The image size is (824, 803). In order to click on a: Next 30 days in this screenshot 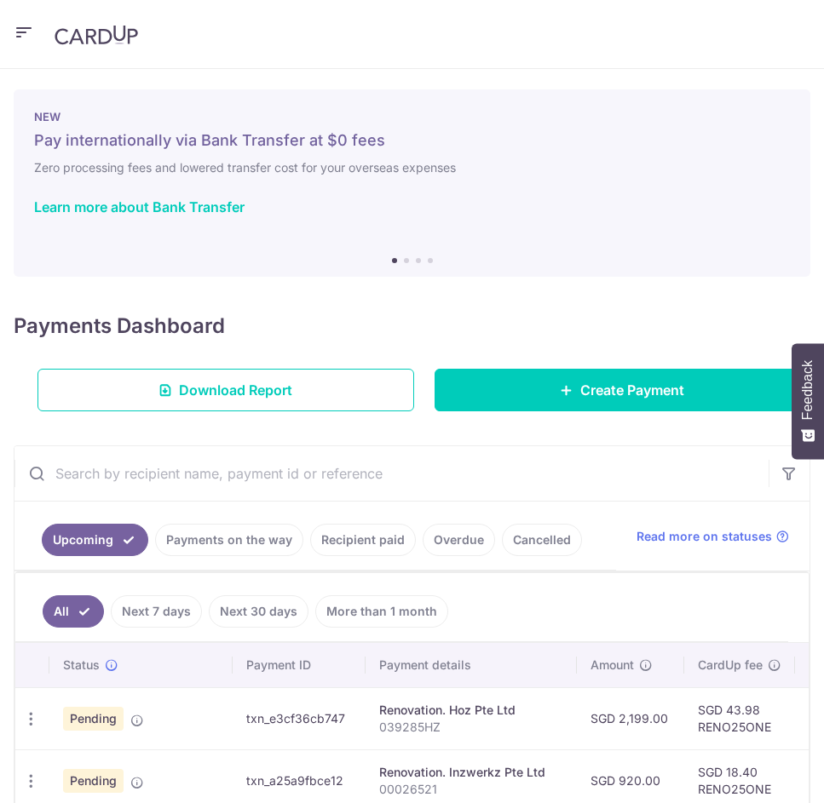, I will do `click(258, 612)`.